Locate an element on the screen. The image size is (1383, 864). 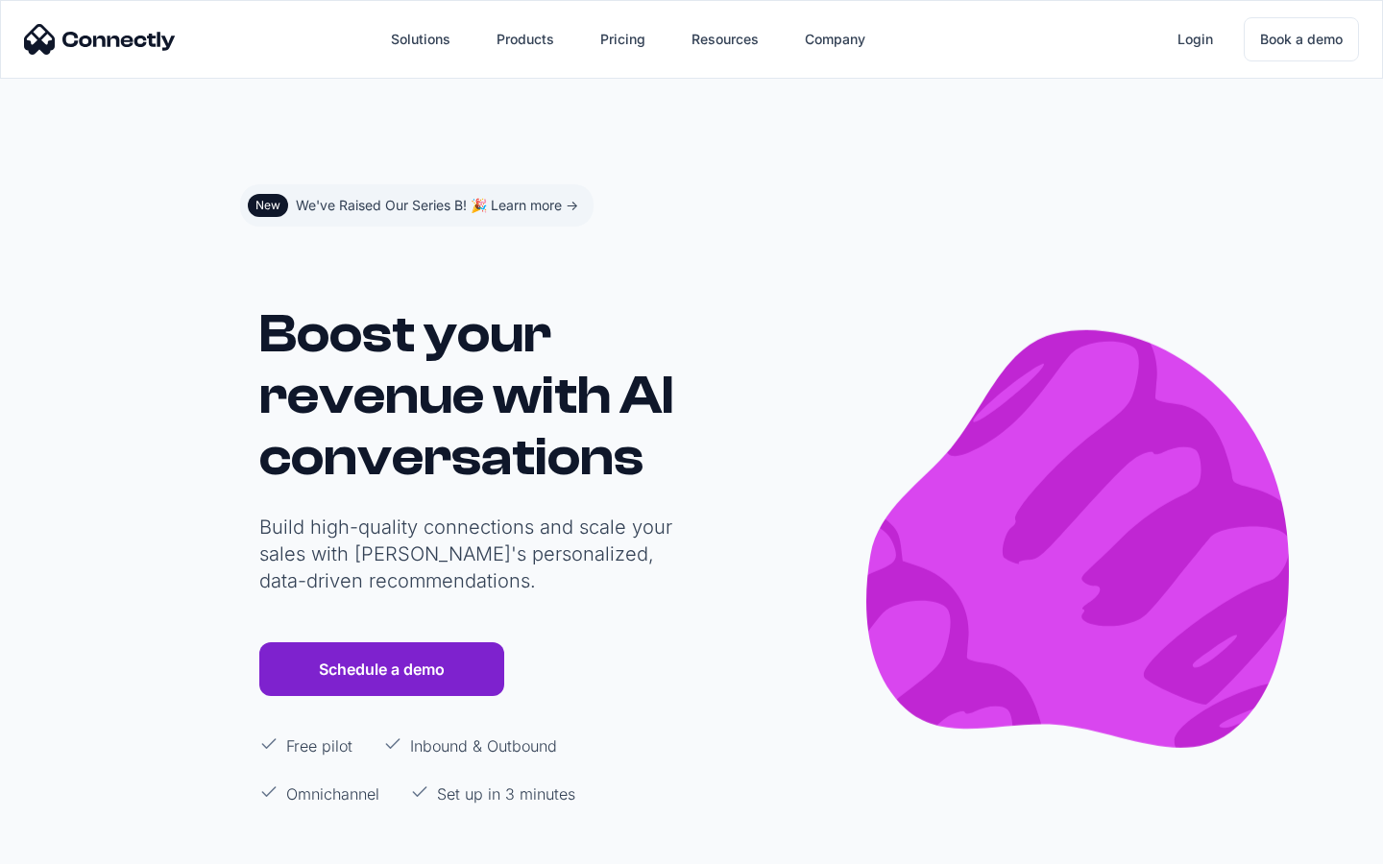
aside: Language selected: English is located at coordinates (67, 843).